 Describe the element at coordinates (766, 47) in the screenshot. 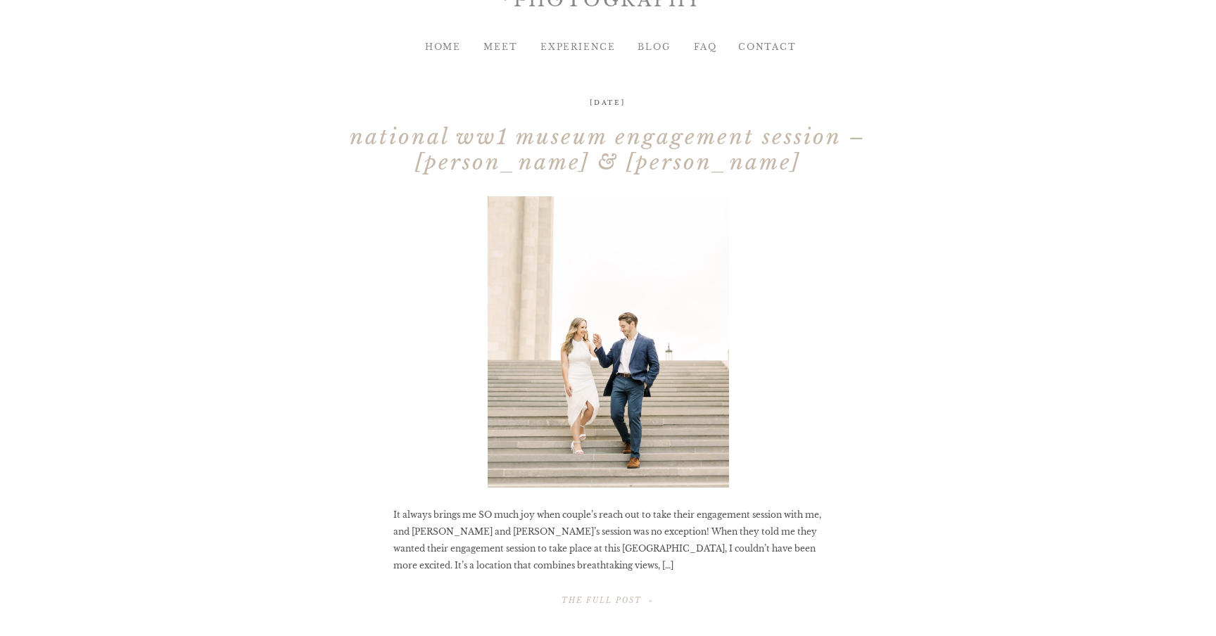

I see `a: Contact` at that location.